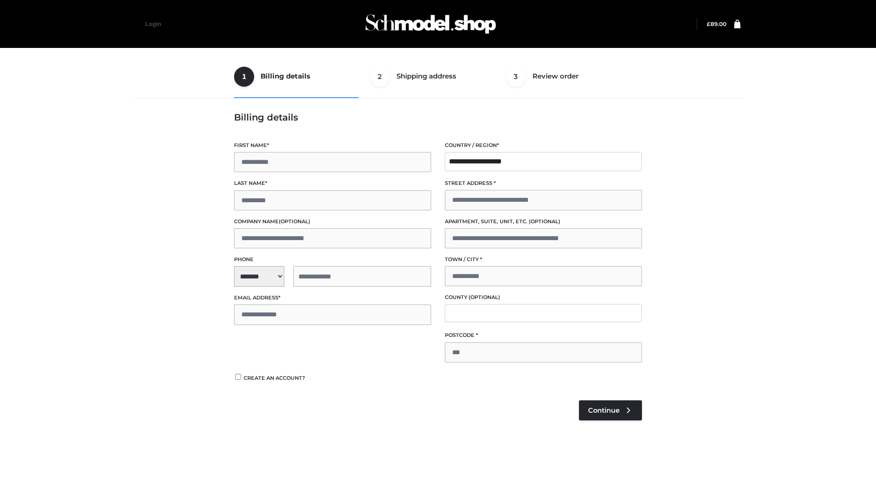 Image resolution: width=876 pixels, height=493 pixels. Describe the element at coordinates (543, 183) in the screenshot. I see `label: Street address` at that location.